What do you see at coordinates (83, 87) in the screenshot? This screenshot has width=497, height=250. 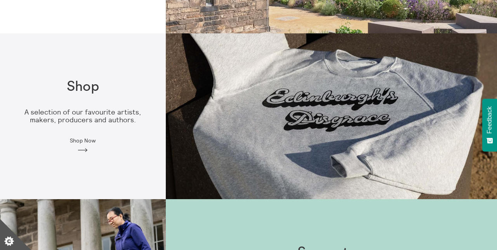 I see `h1: Shop` at bounding box center [83, 87].